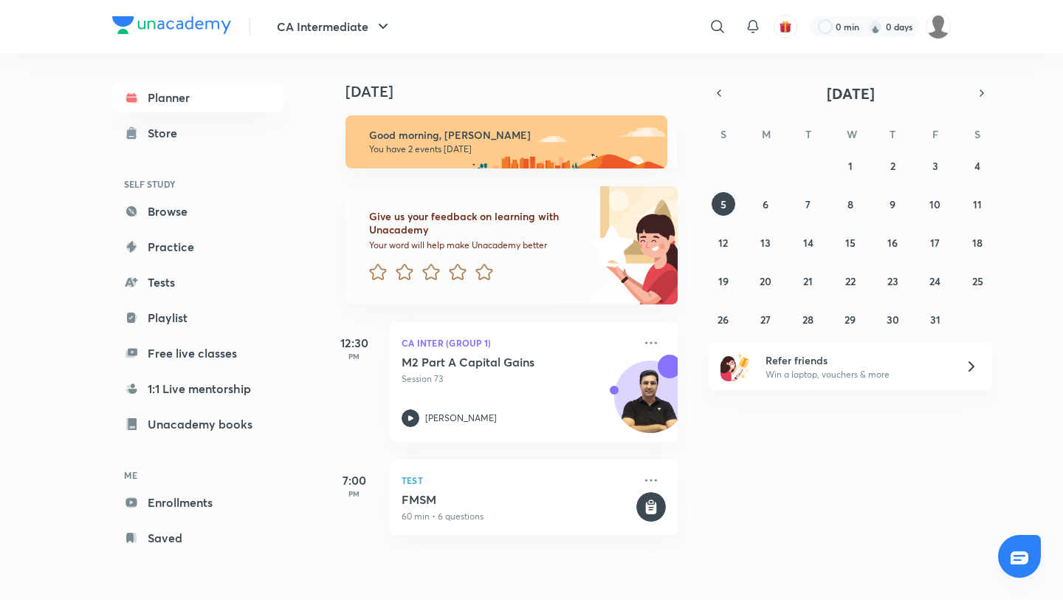  I want to click on h5: 12:30, so click(354, 343).